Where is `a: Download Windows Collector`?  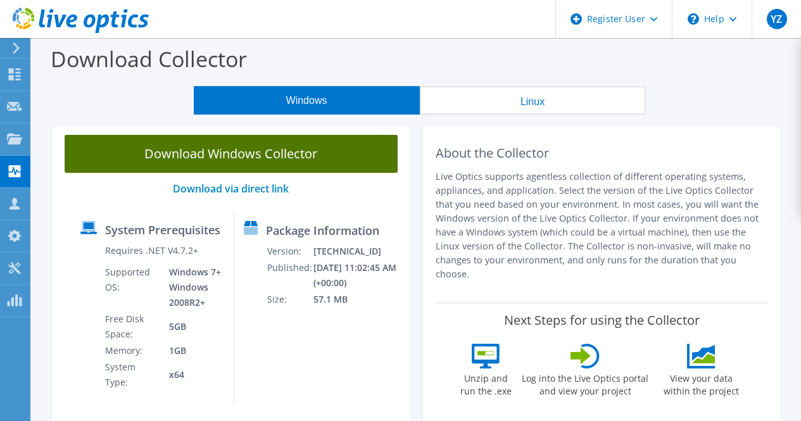 a: Download Windows Collector is located at coordinates (231, 154).